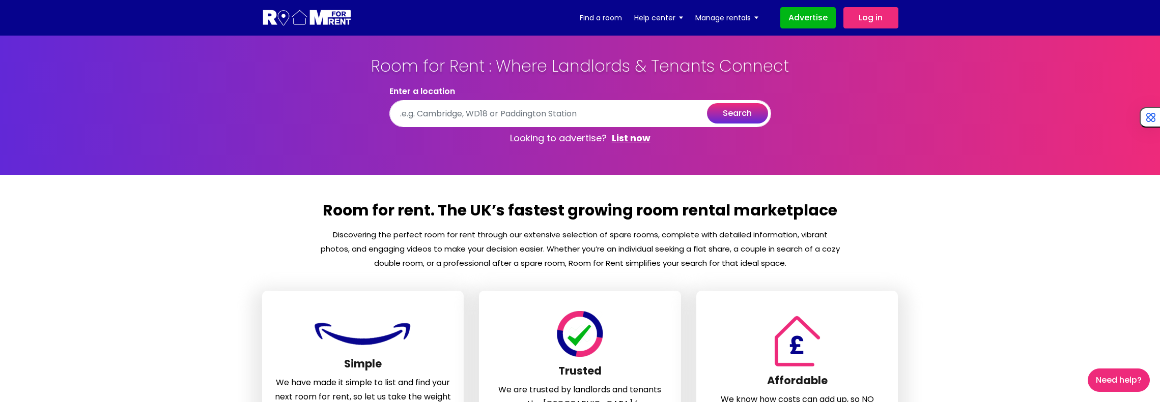 This screenshot has width=1160, height=402. Describe the element at coordinates (871, 18) in the screenshot. I see `a: Log in` at that location.